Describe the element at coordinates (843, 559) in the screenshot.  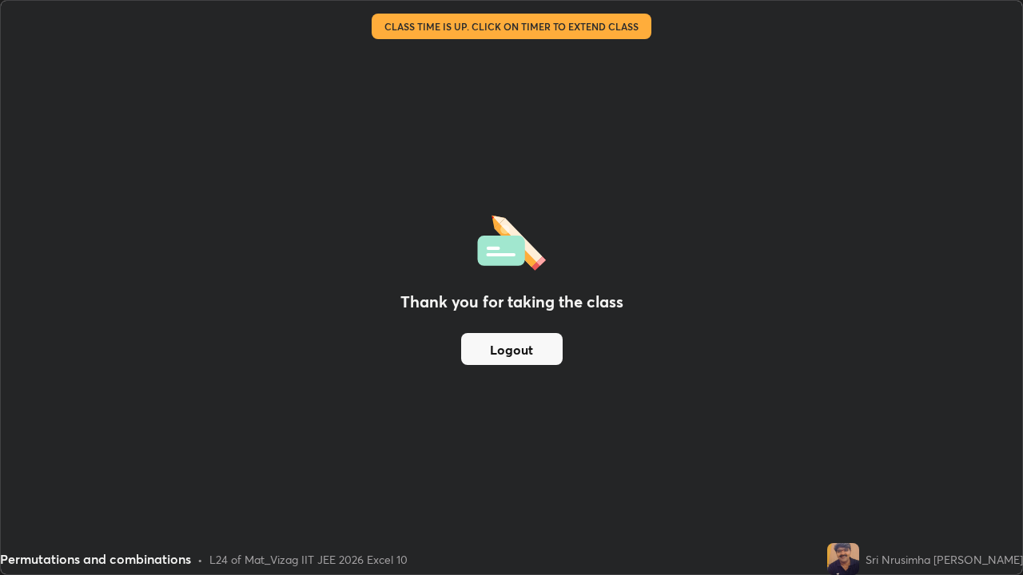
I see `img: f54d720e133a4ee1b1c0d1ef8fff5f48.jpg` at that location.